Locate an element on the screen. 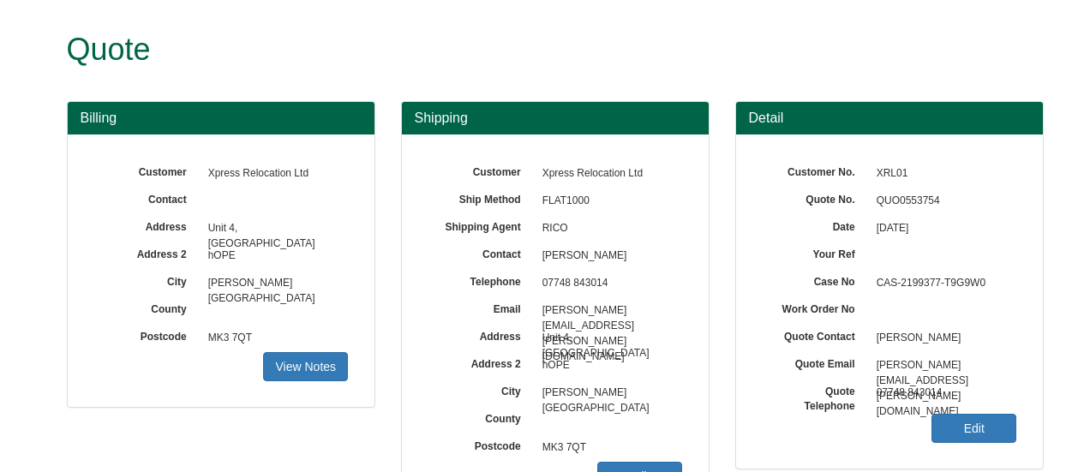  a: View Notes is located at coordinates (305, 367).